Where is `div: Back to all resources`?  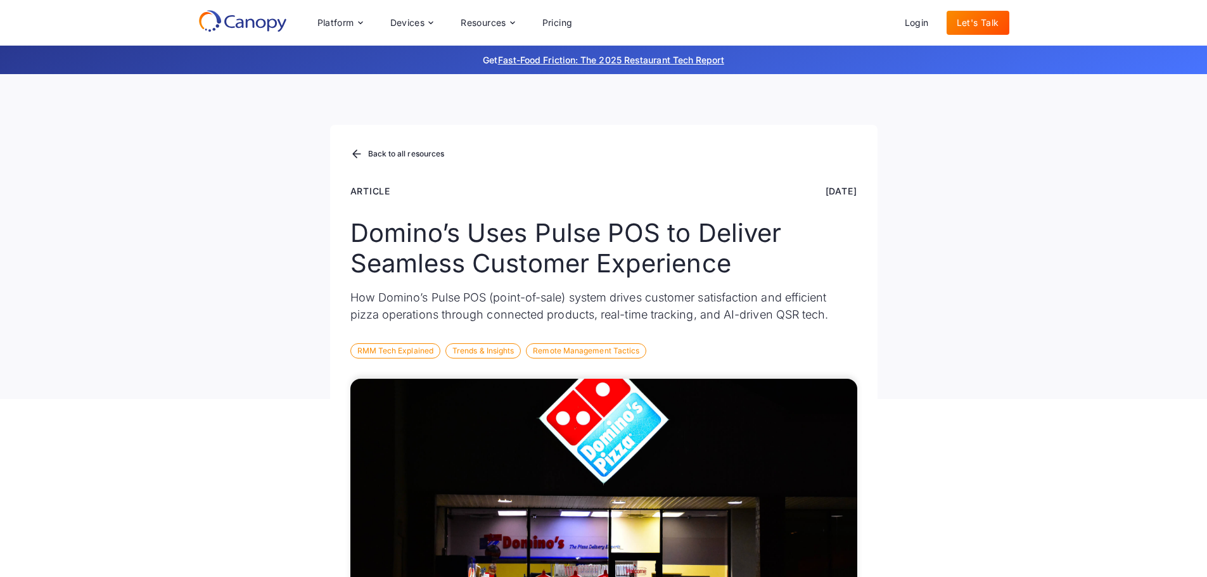
div: Back to all resources is located at coordinates (406, 154).